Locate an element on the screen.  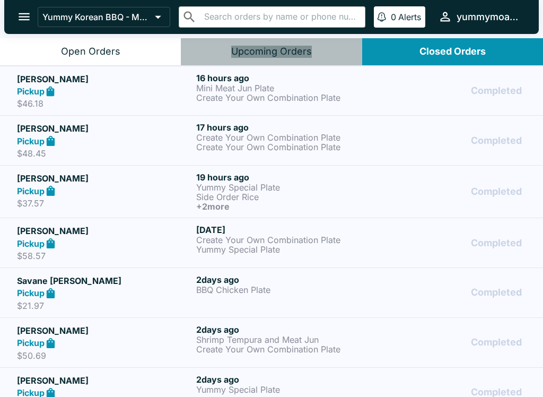
h6: 16 hours ago is located at coordinates (284, 78).